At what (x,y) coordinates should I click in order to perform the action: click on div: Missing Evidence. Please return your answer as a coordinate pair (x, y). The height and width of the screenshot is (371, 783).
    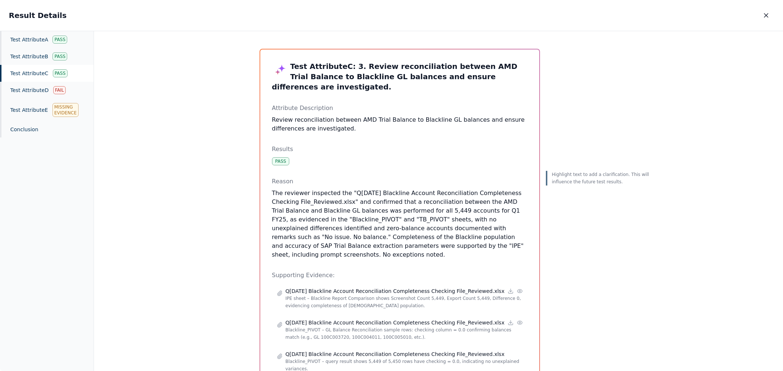
    Looking at the image, I should click on (65, 110).